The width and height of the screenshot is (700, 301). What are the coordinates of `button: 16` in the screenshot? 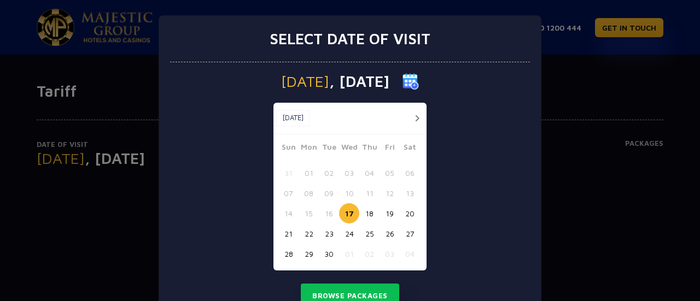 It's located at (329, 213).